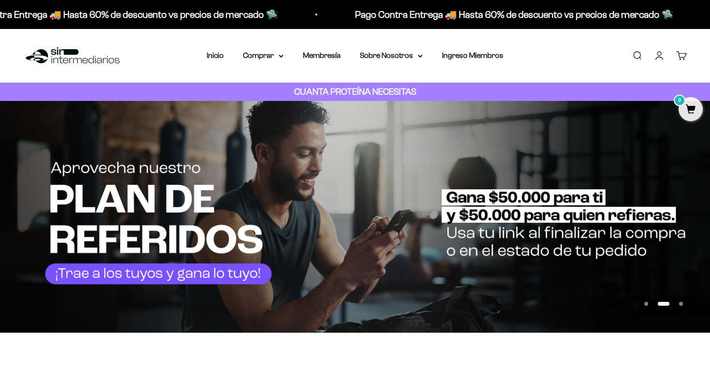  What do you see at coordinates (514, 14) in the screenshot?
I see `p: Pago Contra Entrega 🚚 Hasta 60% de descuento vs precios de mercado 🛸` at bounding box center [514, 14].